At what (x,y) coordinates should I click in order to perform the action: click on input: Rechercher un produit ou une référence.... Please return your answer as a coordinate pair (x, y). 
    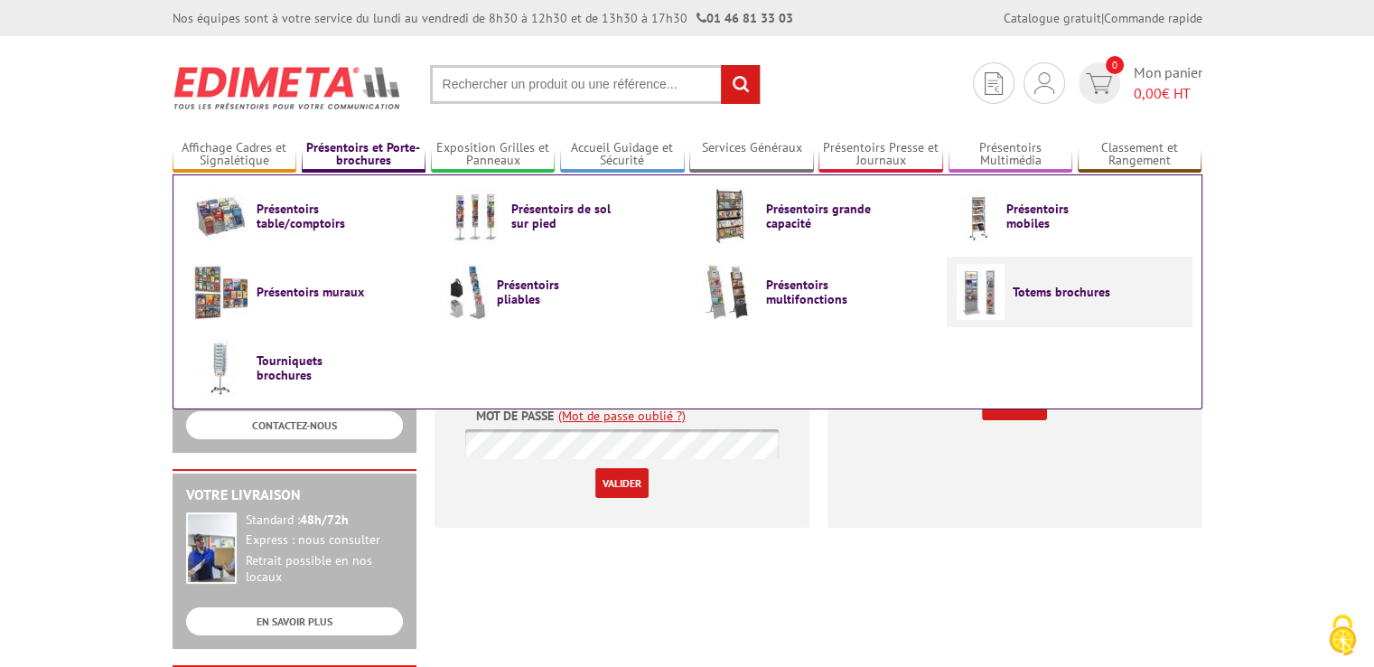
    Looking at the image, I should click on (595, 84).